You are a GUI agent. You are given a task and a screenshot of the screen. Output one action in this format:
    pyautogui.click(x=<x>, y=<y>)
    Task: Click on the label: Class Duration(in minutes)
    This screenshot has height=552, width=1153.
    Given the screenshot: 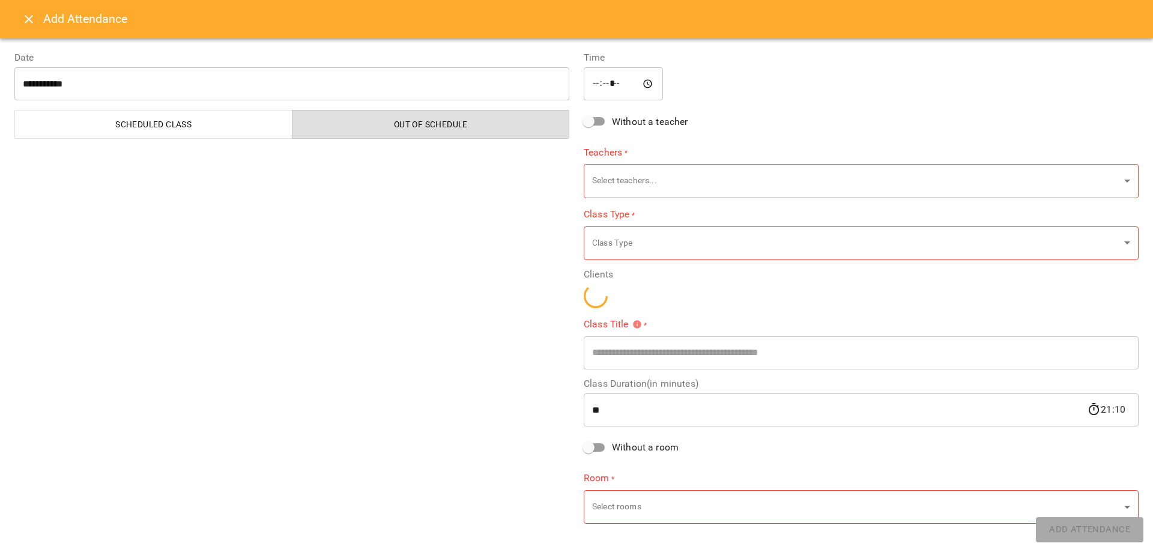 What is the action you would take?
    pyautogui.click(x=861, y=384)
    